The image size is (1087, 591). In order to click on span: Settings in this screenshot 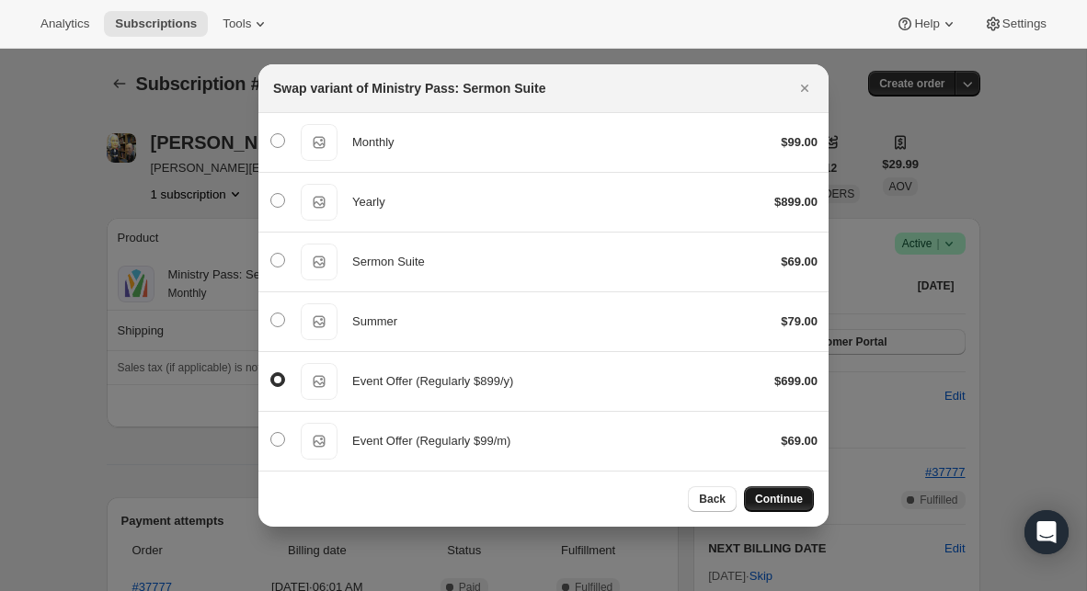, I will do `click(1024, 24)`.